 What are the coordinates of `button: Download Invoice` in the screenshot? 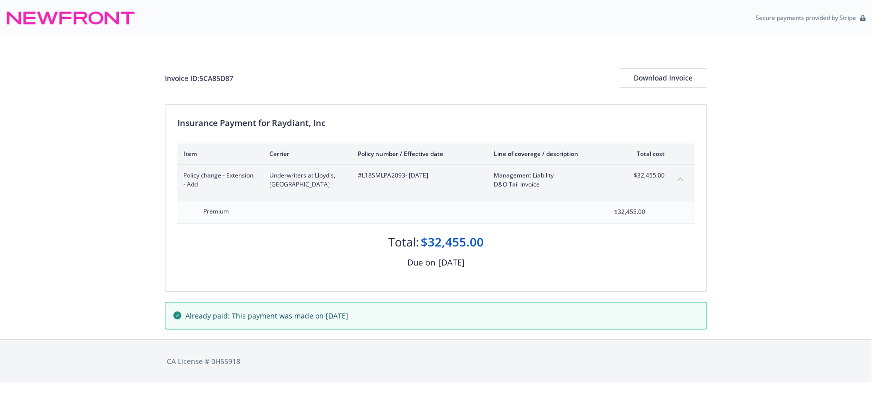 It's located at (663, 78).